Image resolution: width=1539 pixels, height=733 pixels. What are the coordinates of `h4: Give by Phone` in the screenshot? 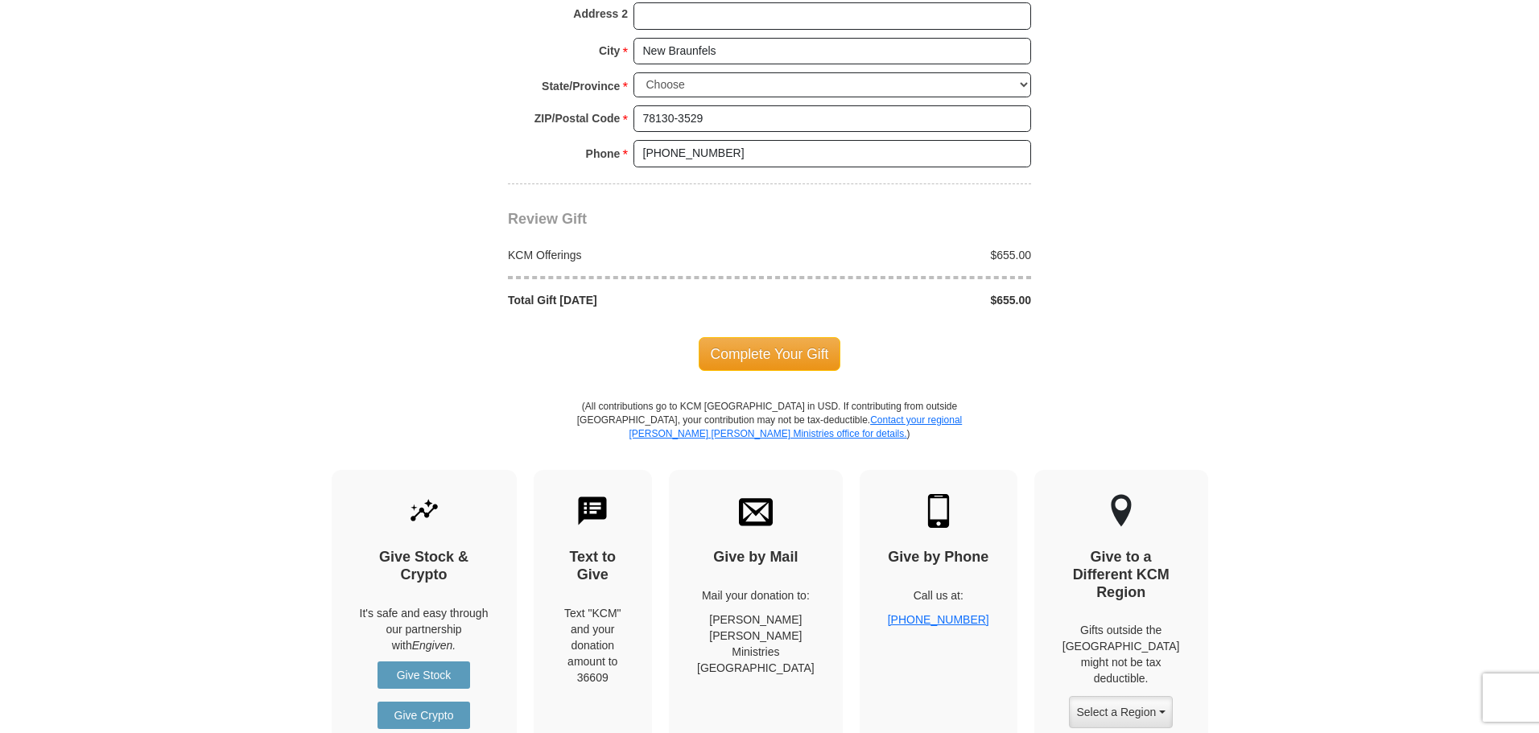 It's located at (939, 558).